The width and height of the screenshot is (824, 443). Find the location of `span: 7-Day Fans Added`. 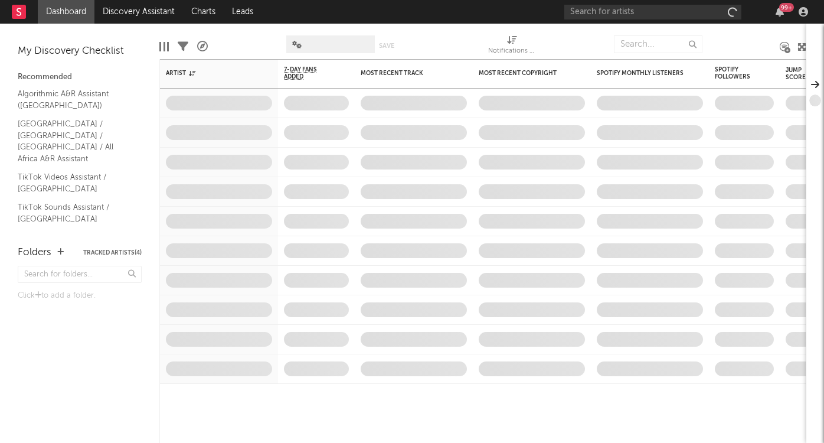

span: 7-Day Fans Added is located at coordinates (308, 73).